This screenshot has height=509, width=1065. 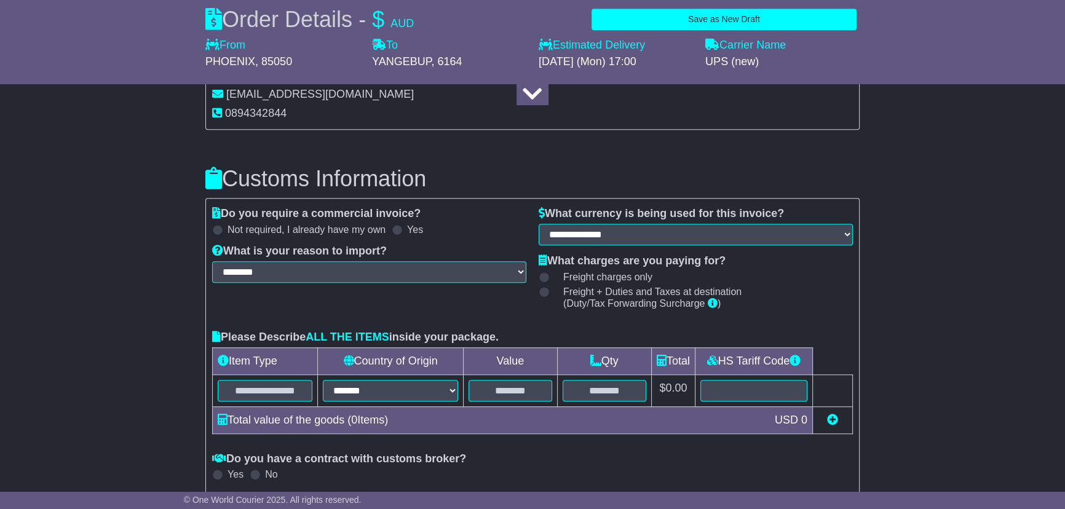 What do you see at coordinates (724, 19) in the screenshot?
I see `button: Save as New Draft` at bounding box center [724, 19].